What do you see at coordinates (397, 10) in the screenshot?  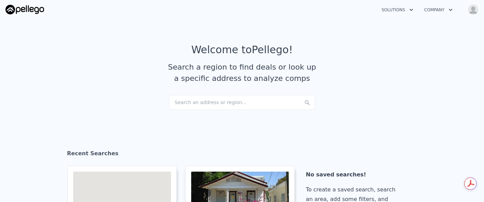 I see `button: Solutions` at bounding box center [397, 10].